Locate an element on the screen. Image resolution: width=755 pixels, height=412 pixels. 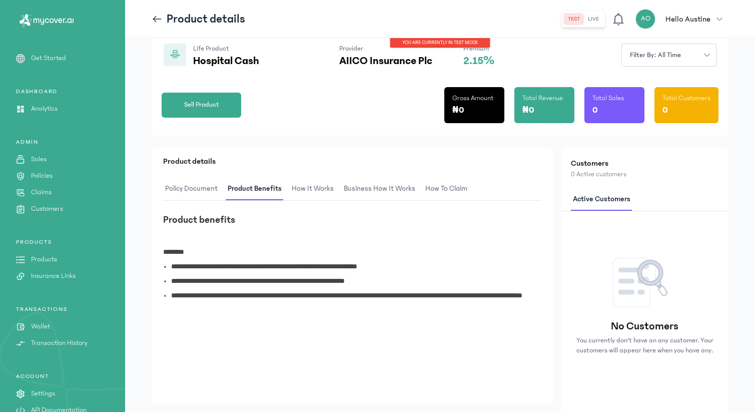
p: Customers is located at coordinates (47, 209).